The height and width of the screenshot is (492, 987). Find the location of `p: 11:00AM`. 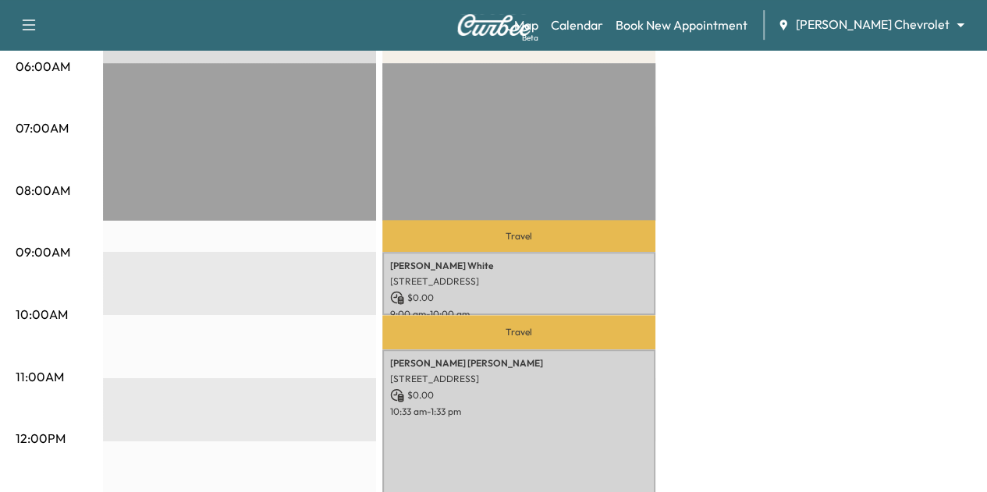

p: 11:00AM is located at coordinates (40, 377).